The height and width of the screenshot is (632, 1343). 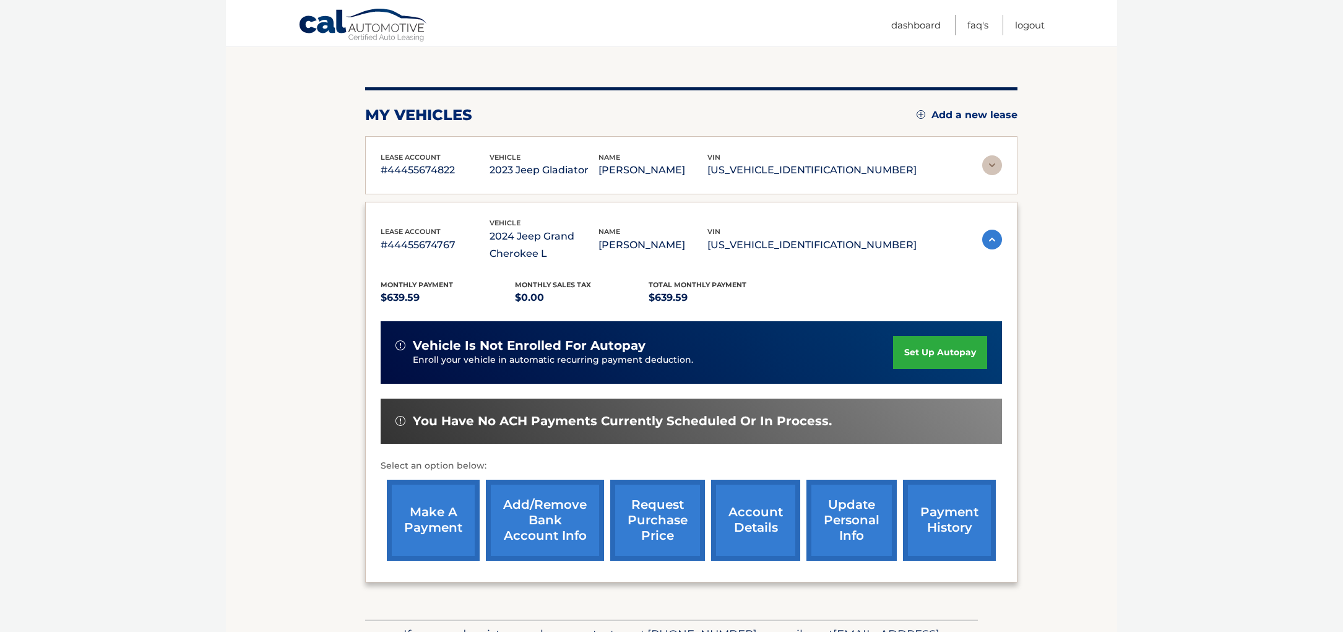 What do you see at coordinates (698, 285) in the screenshot?
I see `span: Total Monthly Payment` at bounding box center [698, 285].